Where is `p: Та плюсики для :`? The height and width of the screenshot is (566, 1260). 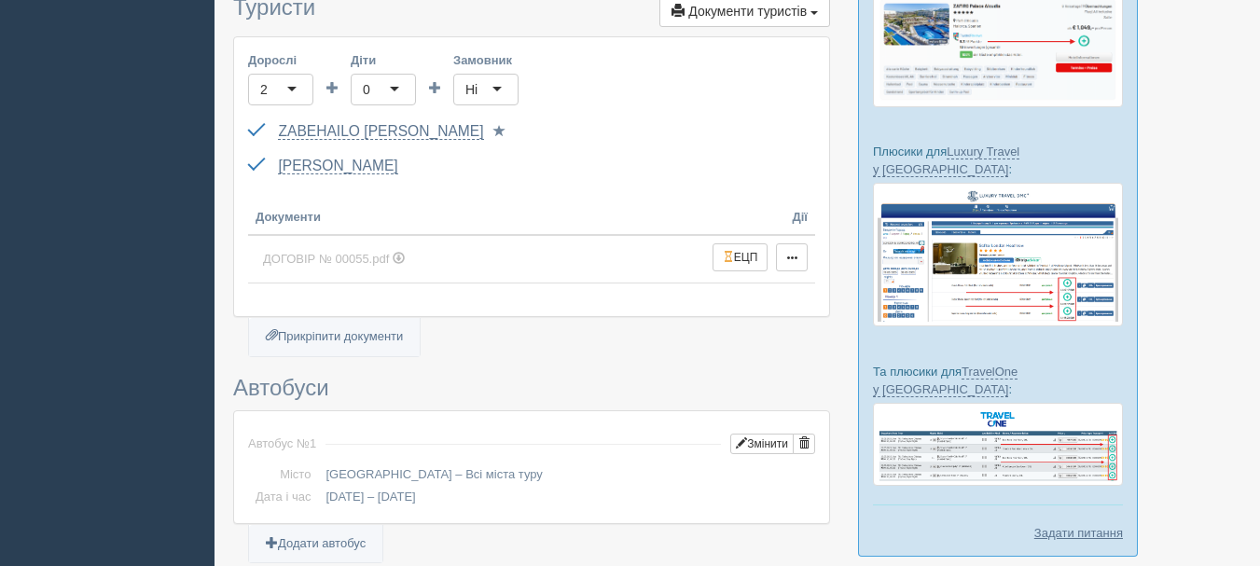
p: Та плюсики для : is located at coordinates (998, 381).